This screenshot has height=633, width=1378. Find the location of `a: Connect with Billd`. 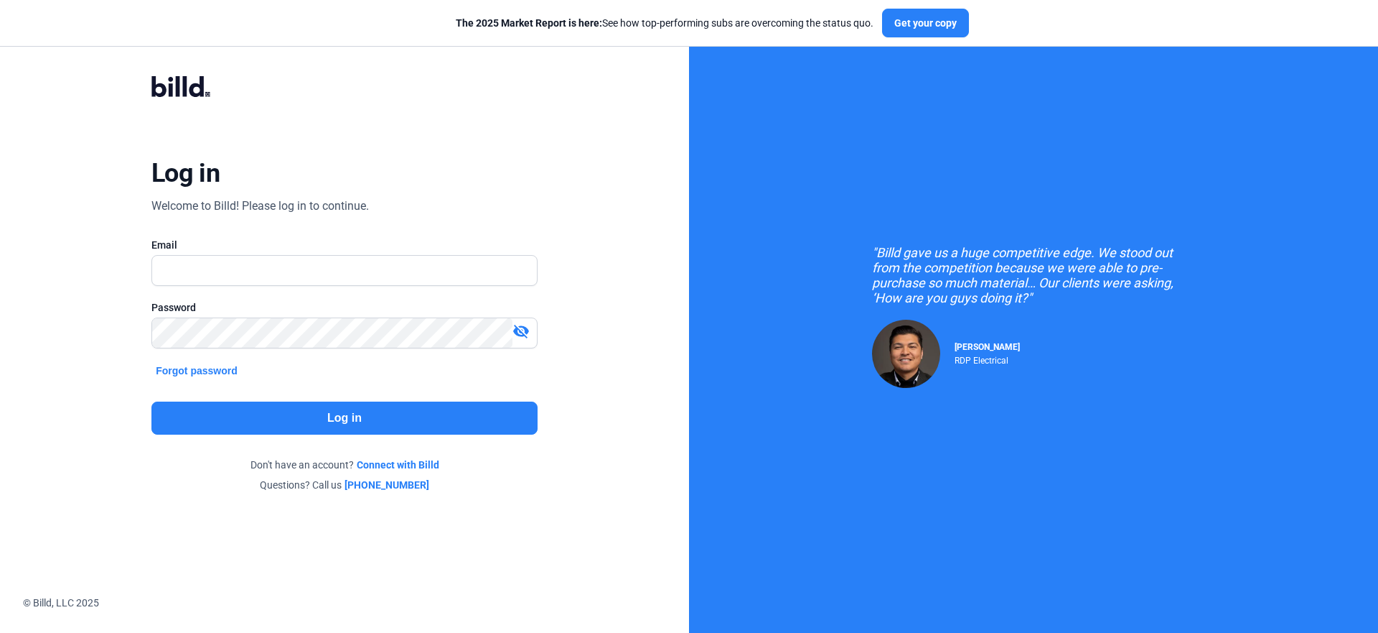

a: Connect with Billd is located at coordinates (398, 465).